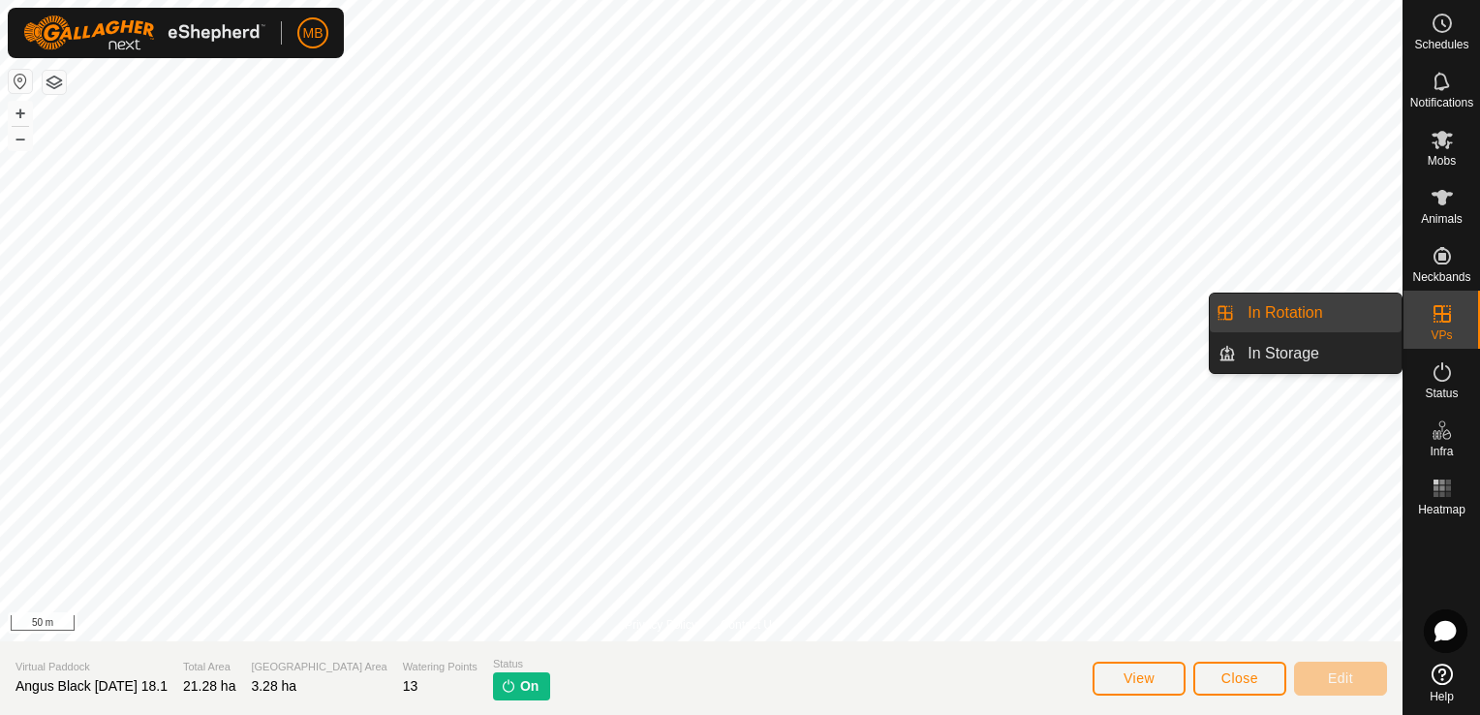  Describe the element at coordinates (1340, 678) in the screenshot. I see `span: Edit` at that location.